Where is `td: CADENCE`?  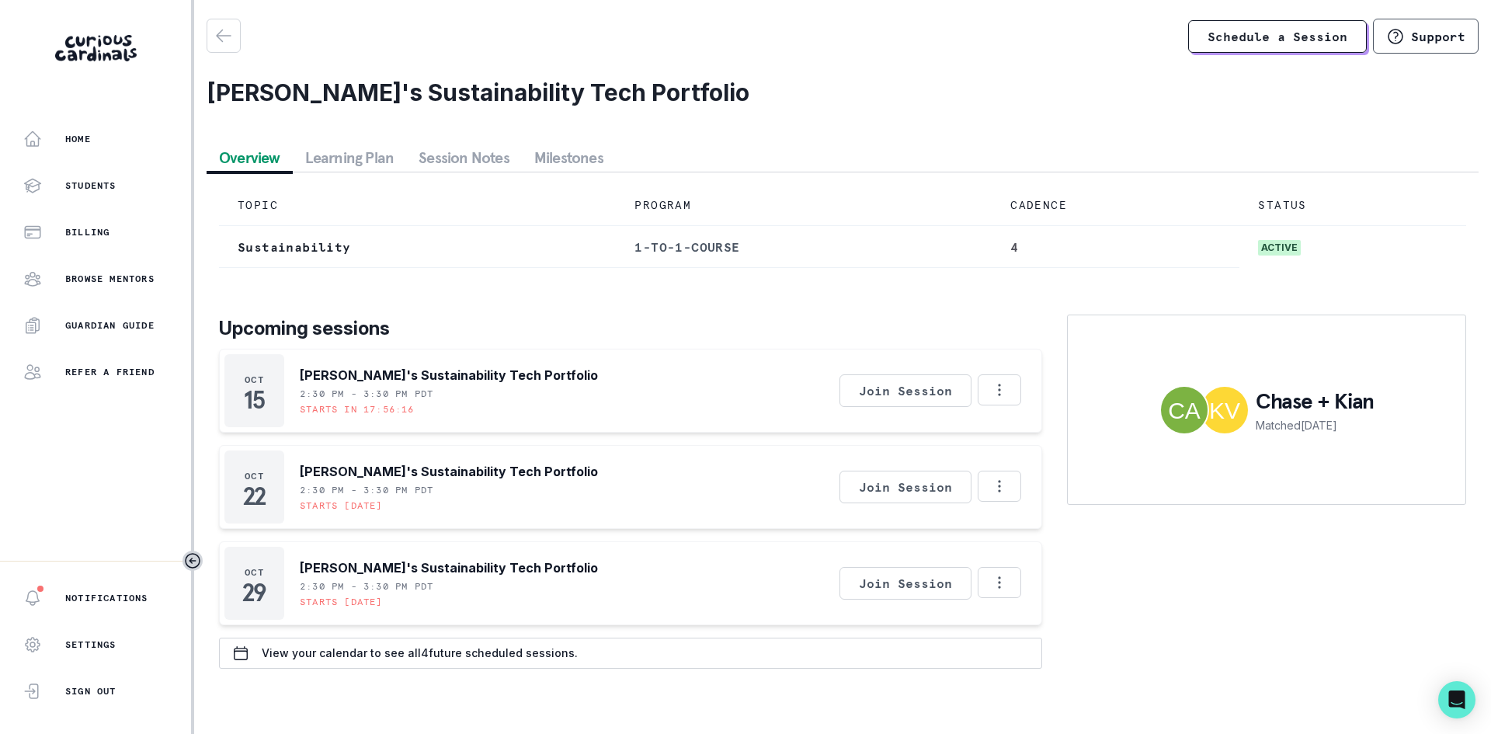 td: CADENCE is located at coordinates (1115, 205).